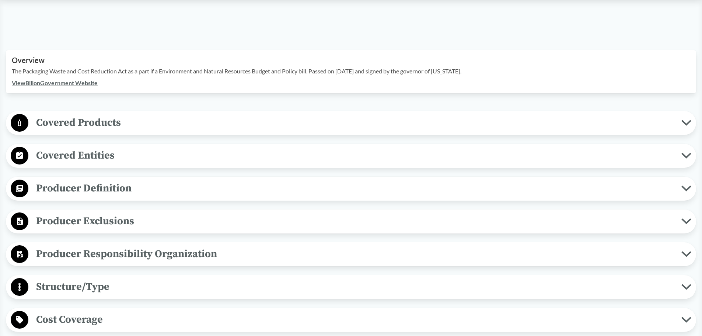 This screenshot has height=336, width=702. I want to click on button: Producer Responsibility Organization, so click(351, 254).